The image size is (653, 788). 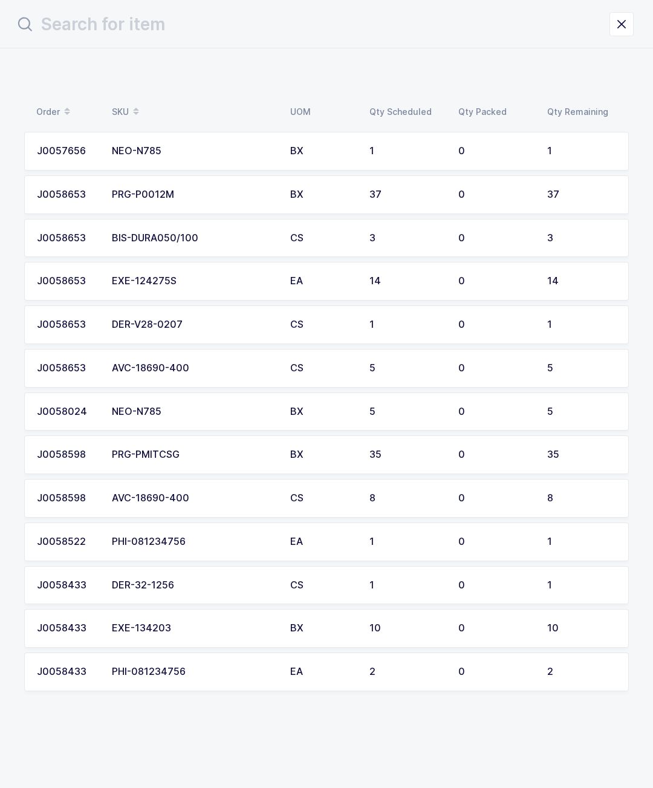 I want to click on div: J0057656, so click(x=67, y=151).